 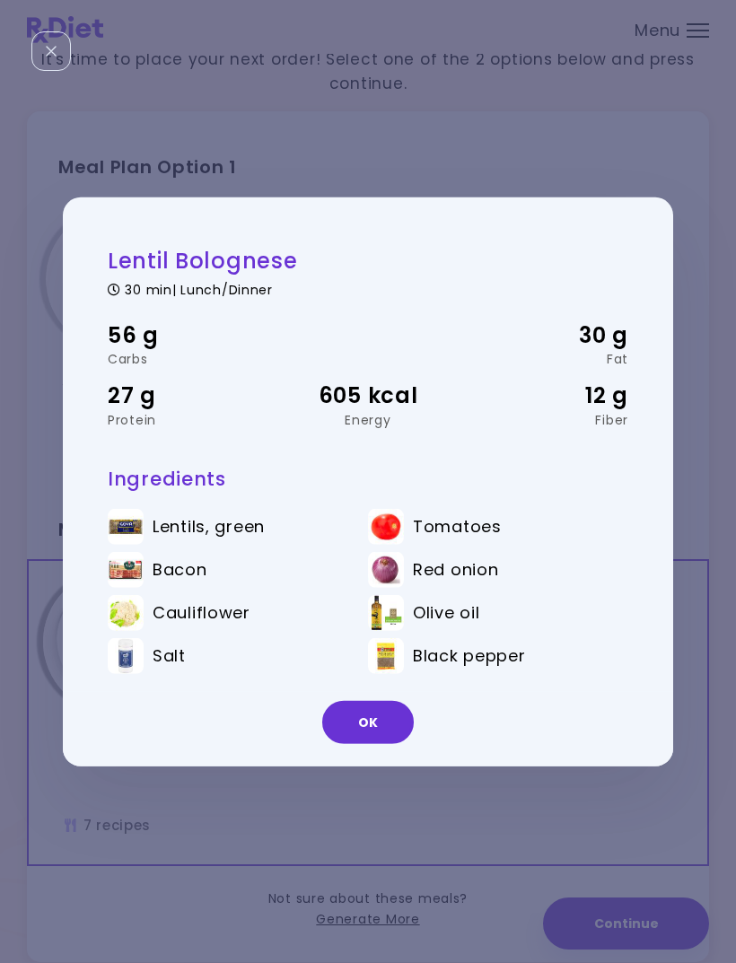 I want to click on h3: Ingredients, so click(x=368, y=477).